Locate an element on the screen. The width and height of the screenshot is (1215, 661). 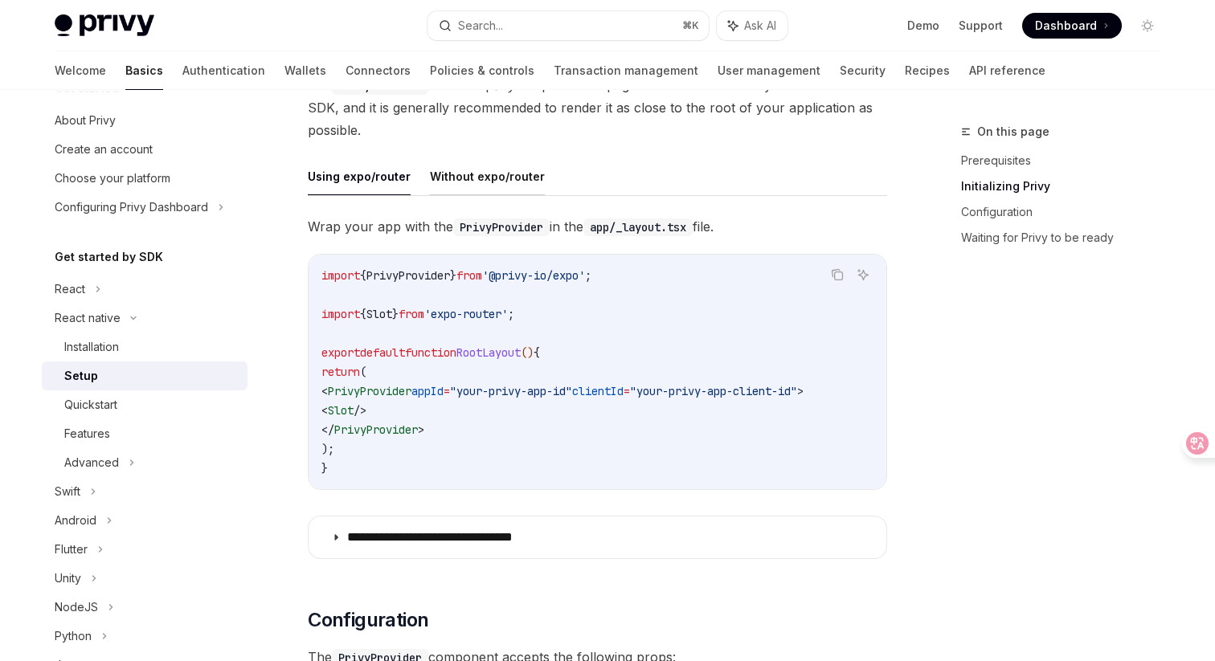
a: Dashboard is located at coordinates (1072, 26).